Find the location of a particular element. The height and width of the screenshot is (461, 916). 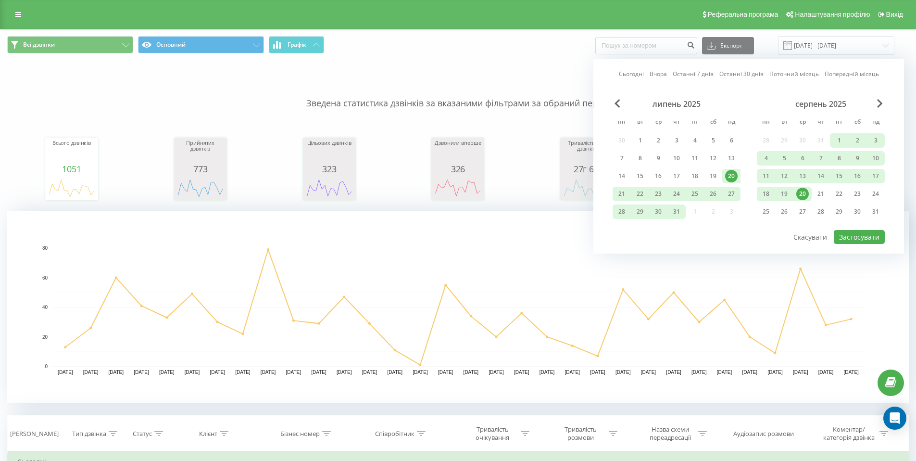

div: 16 is located at coordinates (857, 176).